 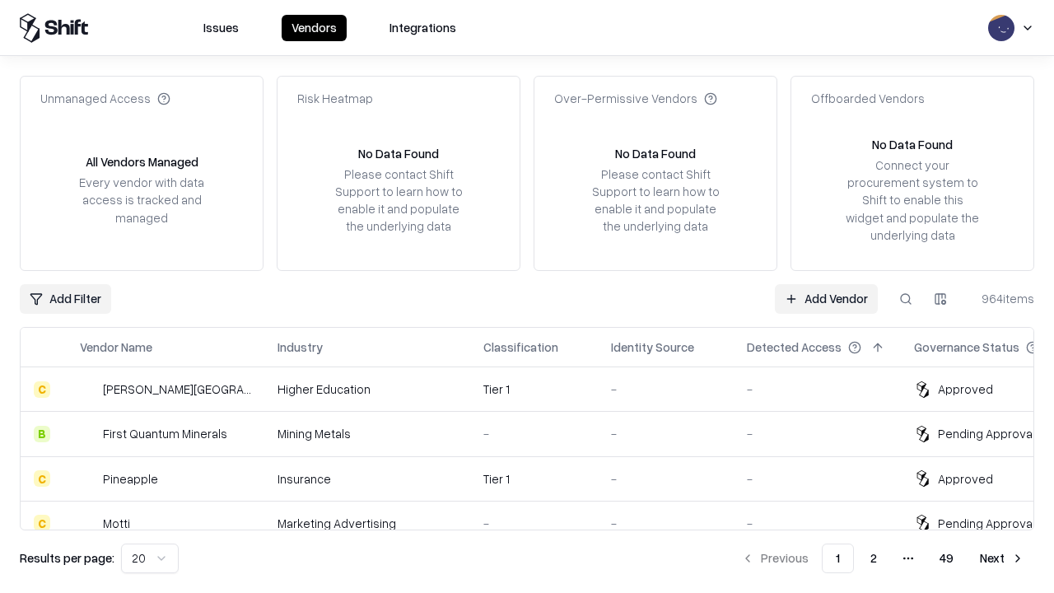 What do you see at coordinates (142, 199) in the screenshot?
I see `div: Every vendor with data access is tracked and managed` at bounding box center [142, 199].